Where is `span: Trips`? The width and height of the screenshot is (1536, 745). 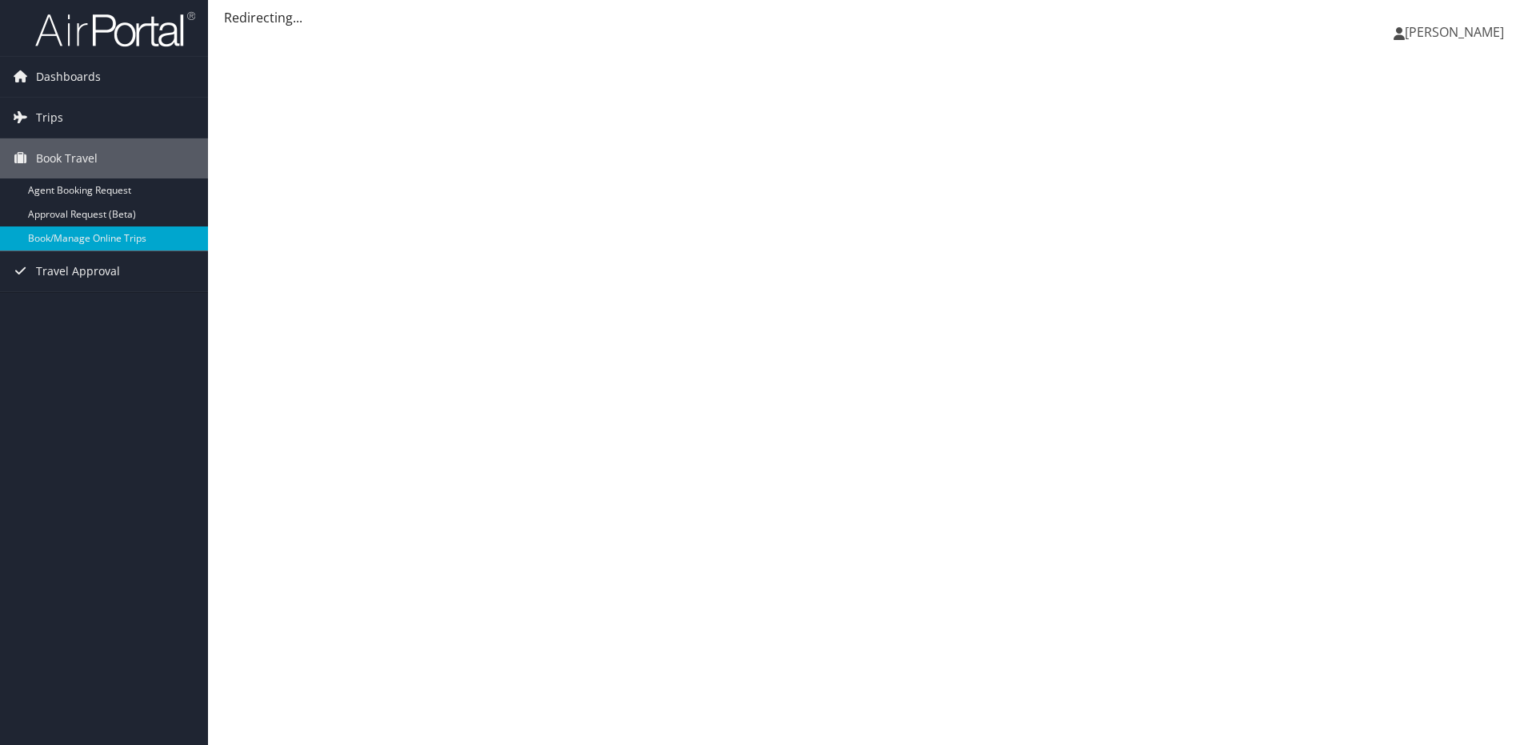 span: Trips is located at coordinates (50, 118).